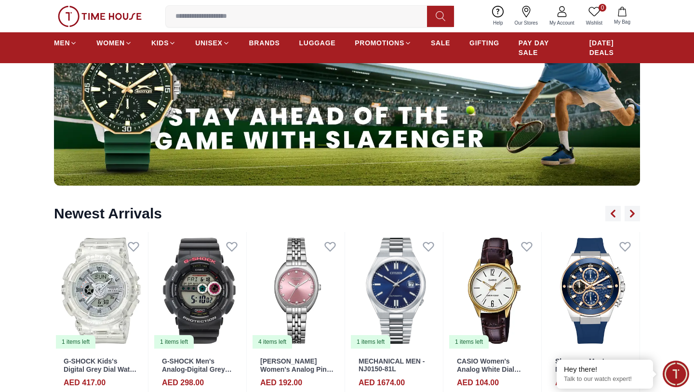 Image resolution: width=694 pixels, height=392 pixels. I want to click on span: 0, so click(602, 8).